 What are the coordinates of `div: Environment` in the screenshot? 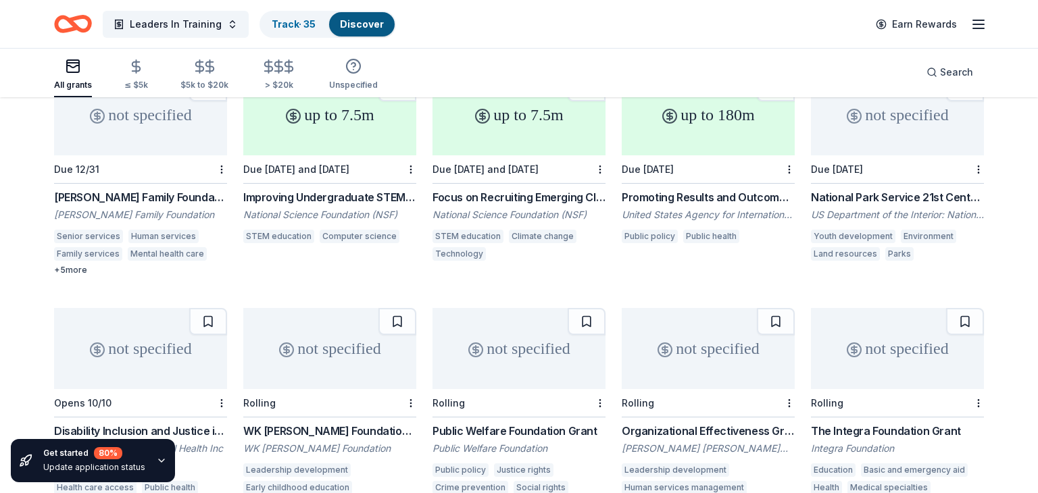 It's located at (929, 237).